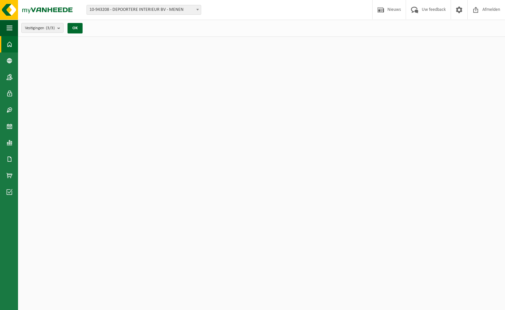 Image resolution: width=505 pixels, height=310 pixels. Describe the element at coordinates (75, 28) in the screenshot. I see `button: OK` at that location.